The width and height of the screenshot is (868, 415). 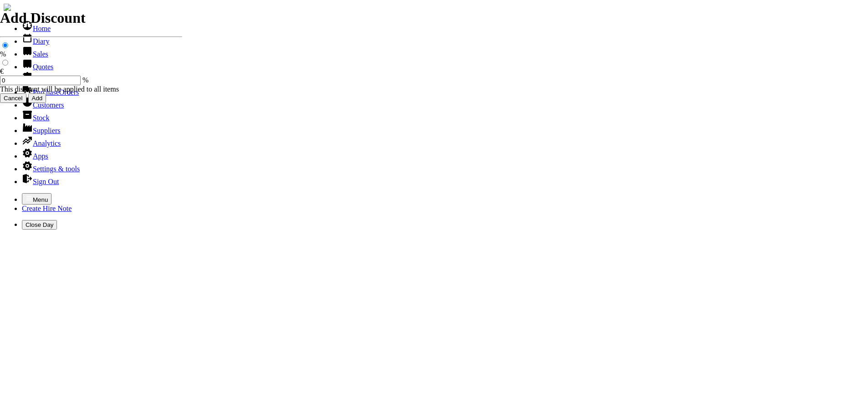 What do you see at coordinates (36, 118) in the screenshot?
I see `a: Stock` at bounding box center [36, 118].